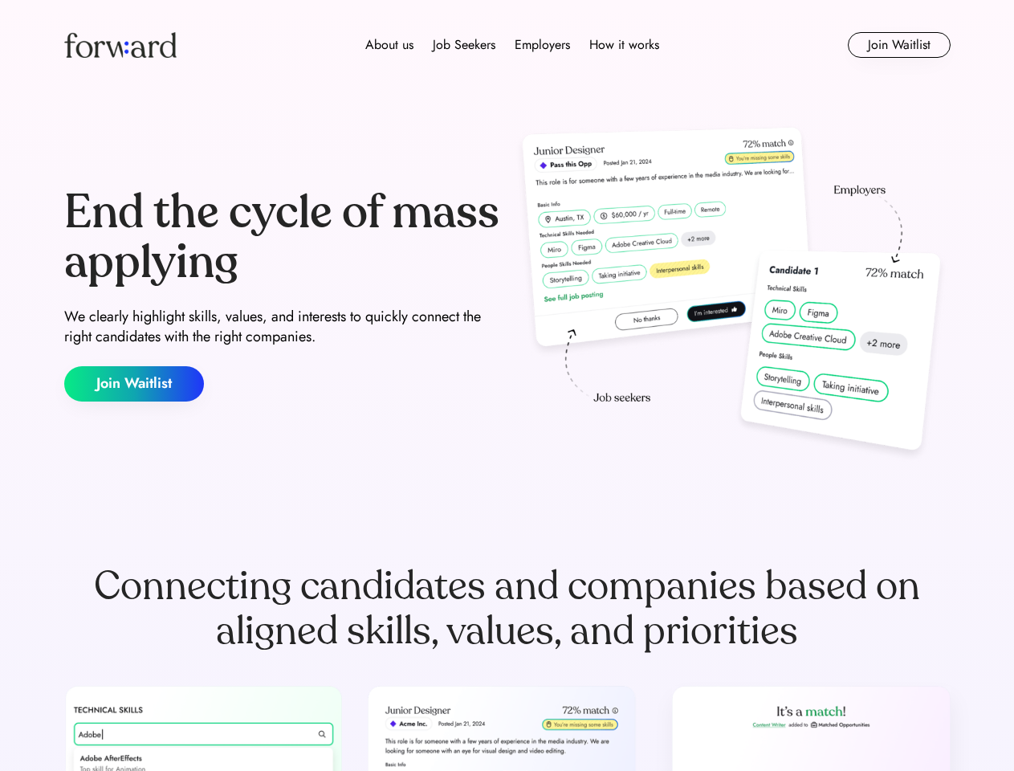 This screenshot has height=771, width=1014. What do you see at coordinates (120, 45) in the screenshot?
I see `img: Forward logo` at bounding box center [120, 45].